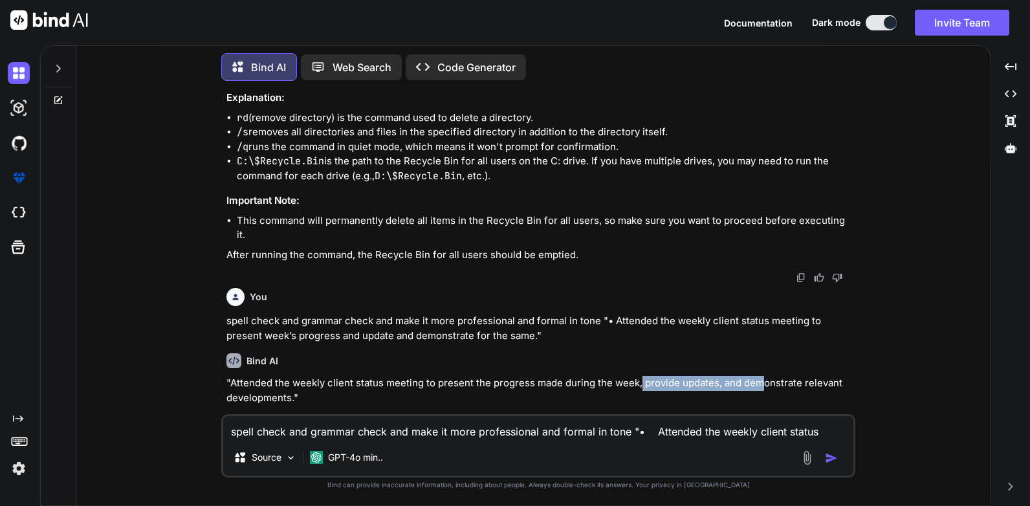 The width and height of the screenshot is (1030, 506). Describe the element at coordinates (266, 457) in the screenshot. I see `p: Source` at that location.